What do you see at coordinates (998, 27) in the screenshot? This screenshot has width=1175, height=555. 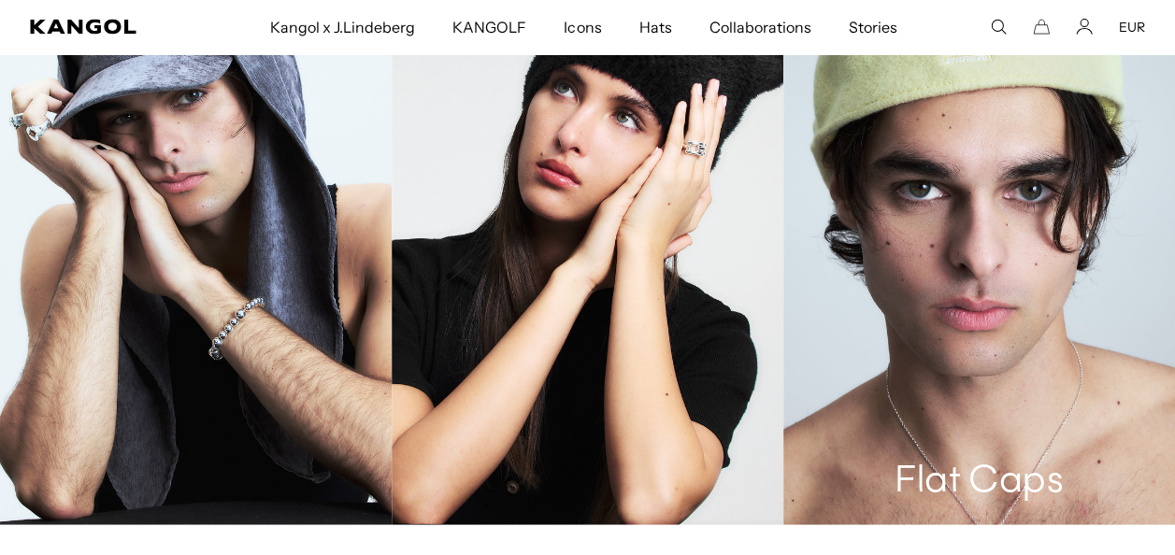 I see `summary: Search here` at bounding box center [998, 27].